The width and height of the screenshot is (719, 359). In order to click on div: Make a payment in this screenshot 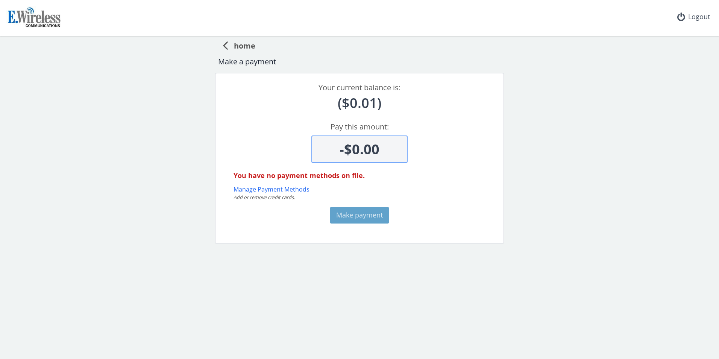, I will do `click(359, 62)`.